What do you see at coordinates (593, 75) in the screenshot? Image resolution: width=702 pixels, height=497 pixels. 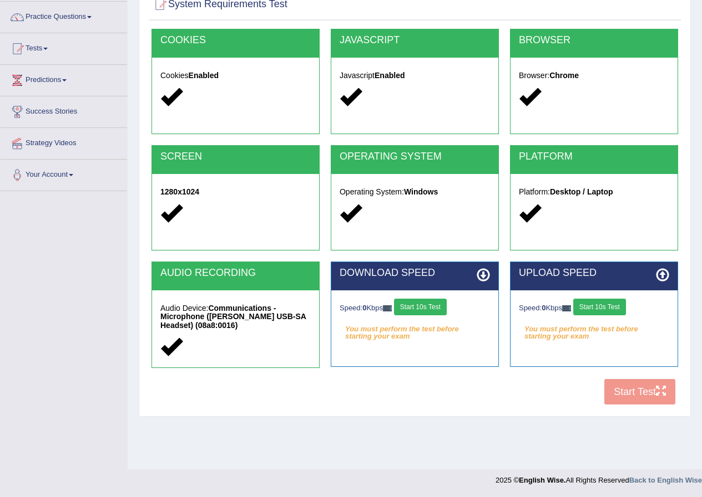 I see `h5: Browser:` at bounding box center [593, 75].